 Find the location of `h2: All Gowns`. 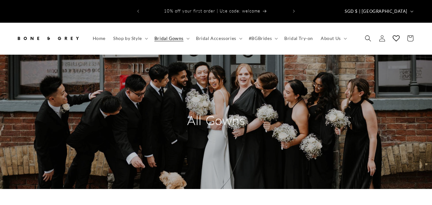

h2: All Gowns is located at coordinates (216, 120).